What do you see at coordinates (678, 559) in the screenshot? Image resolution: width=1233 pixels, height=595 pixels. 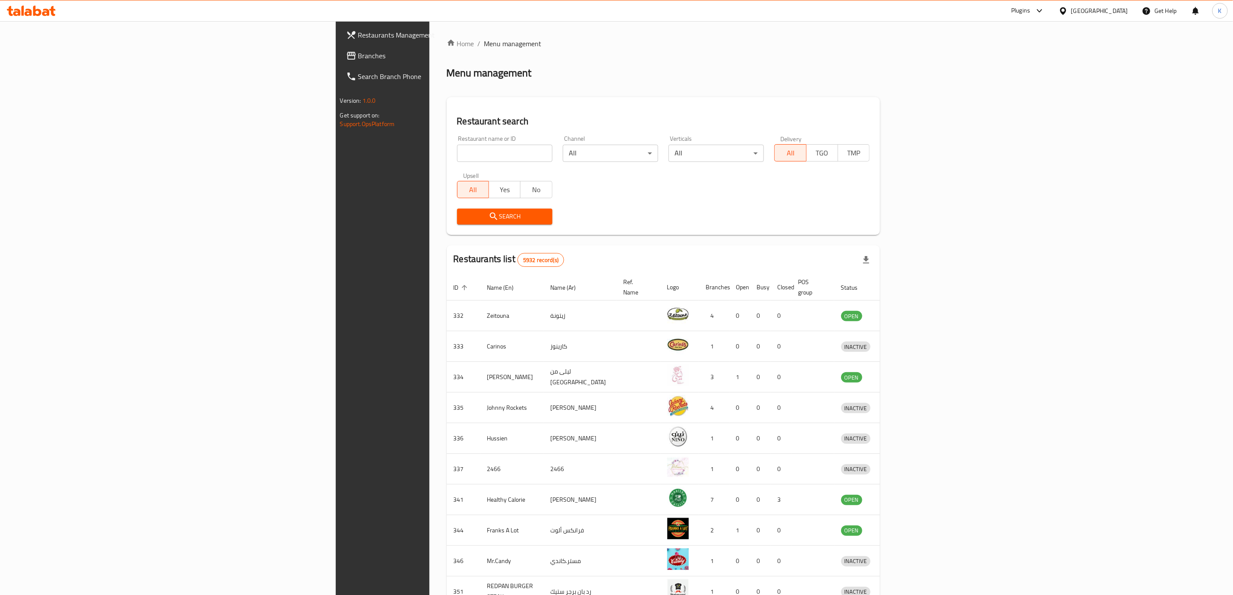 I see `img: Mr.Candy` at bounding box center [678, 559].